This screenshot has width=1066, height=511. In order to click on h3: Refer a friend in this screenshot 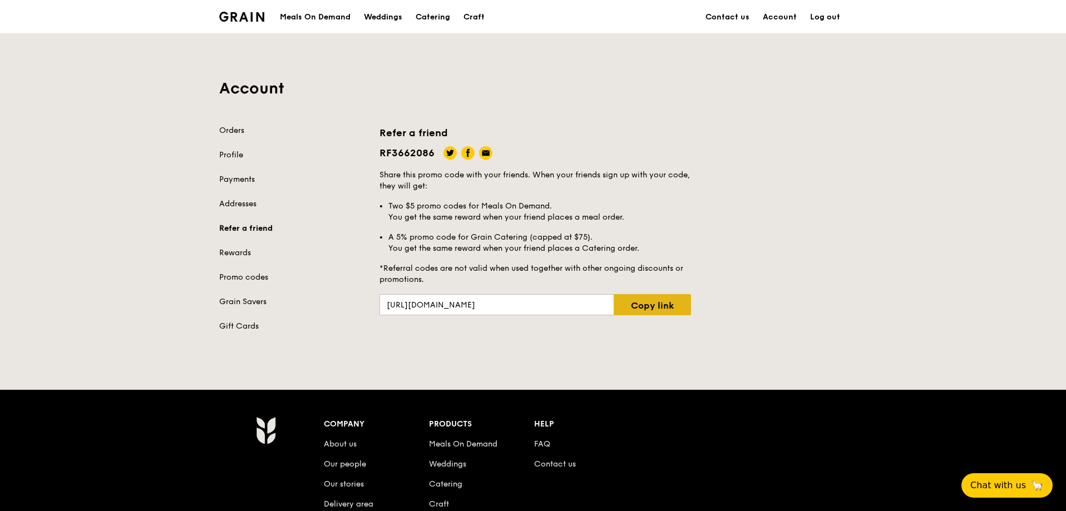, I will do `click(535, 133)`.